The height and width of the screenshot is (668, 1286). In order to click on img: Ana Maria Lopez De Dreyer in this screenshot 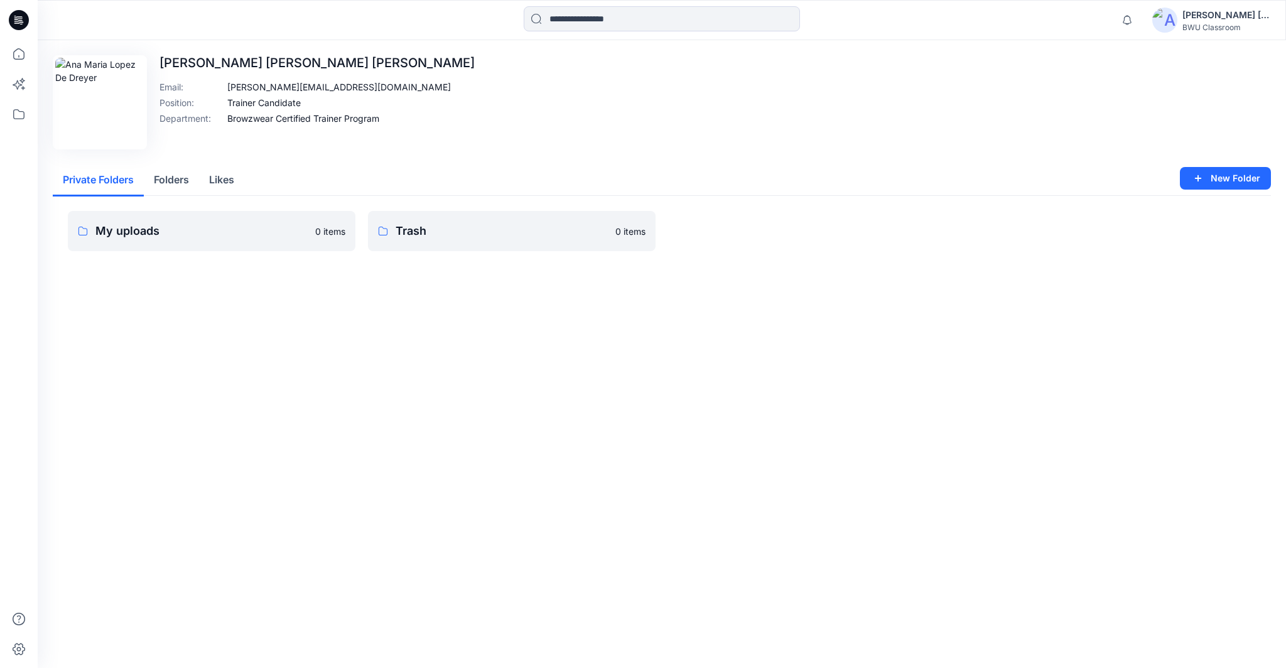, I will do `click(100, 102)`.